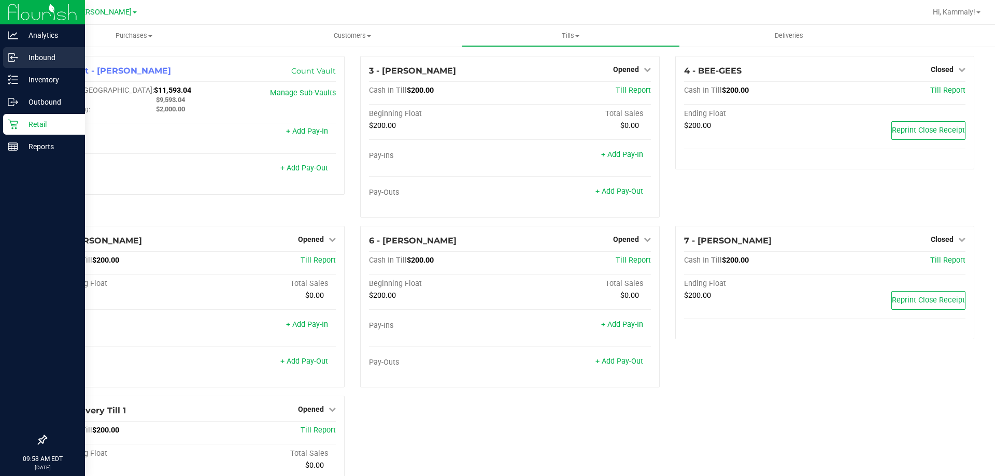  I want to click on a: Purchases, so click(134, 36).